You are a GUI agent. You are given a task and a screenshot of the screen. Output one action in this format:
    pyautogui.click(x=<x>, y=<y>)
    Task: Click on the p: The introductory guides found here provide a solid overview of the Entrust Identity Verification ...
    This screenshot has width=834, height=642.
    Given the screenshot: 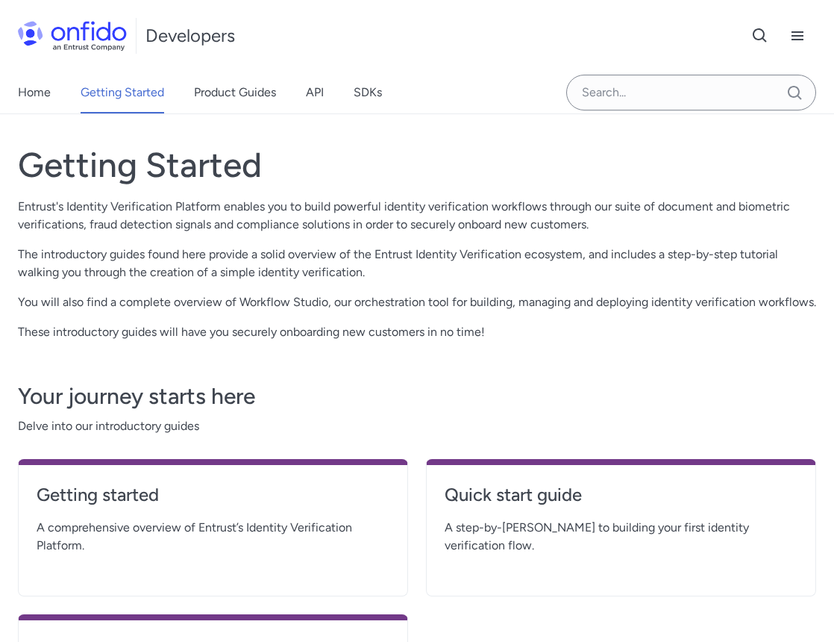 What is the action you would take?
    pyautogui.click(x=417, y=263)
    